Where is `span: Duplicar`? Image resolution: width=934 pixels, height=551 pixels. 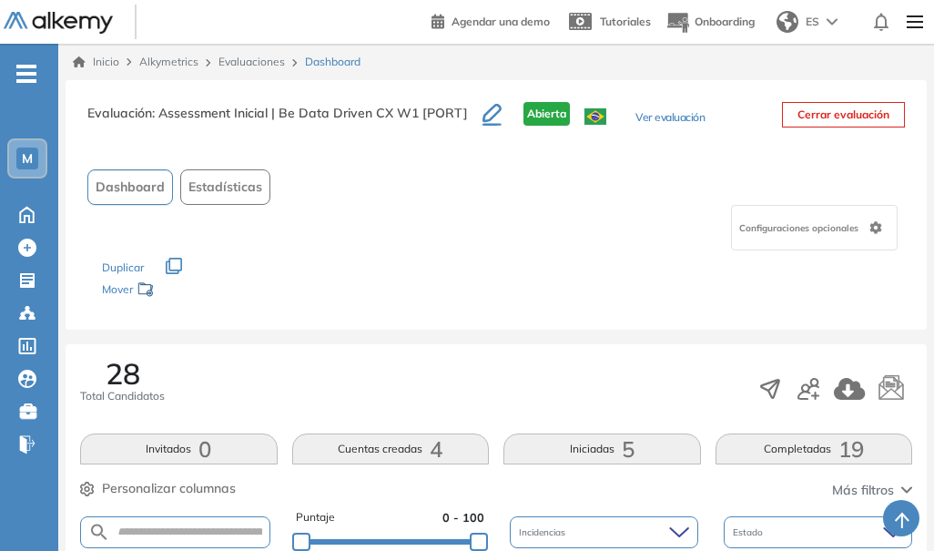
span: Duplicar is located at coordinates (123, 267).